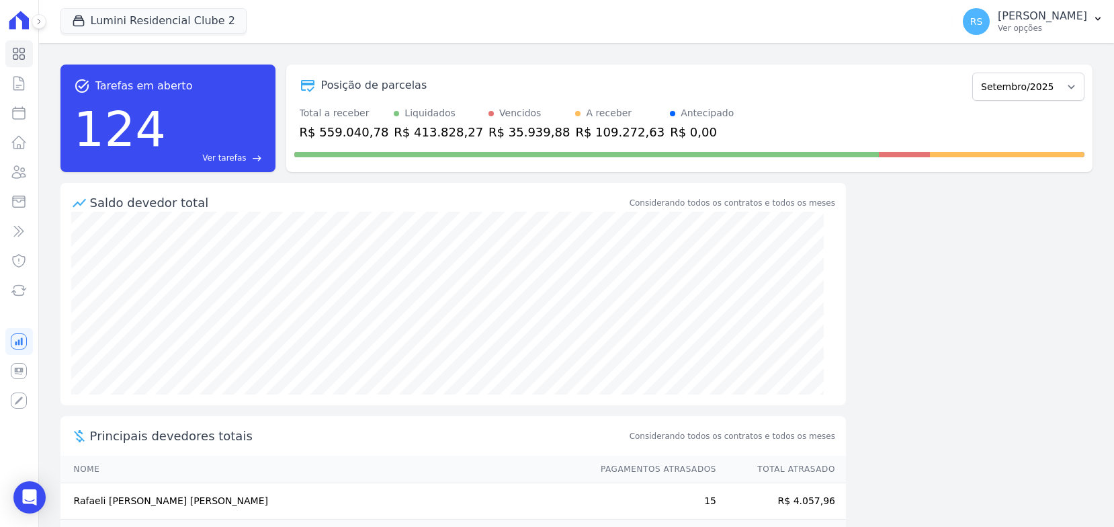 This screenshot has width=1114, height=527. I want to click on button: Lumini Residencial Clube 2, so click(153, 21).